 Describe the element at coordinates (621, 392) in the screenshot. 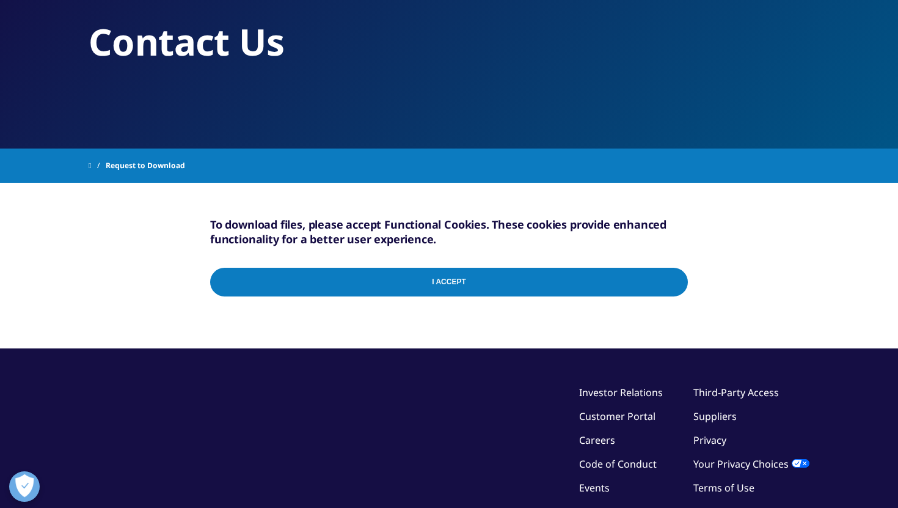

I see `a: Investor Relations` at that location.